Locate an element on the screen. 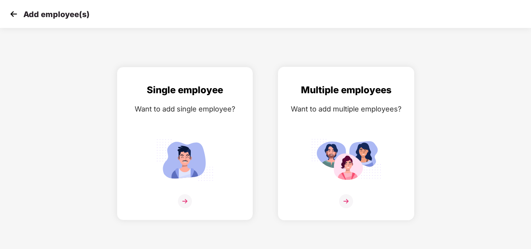  img: svg+xml;base64,PHN2ZyB4bWxucz0iaHR0cDovL3d3dy53My5vcmcvMjAwMC9zdmciIGlkPSJNdWx0aXBsZV9lbXBsb3llZS... is located at coordinates (346, 160).